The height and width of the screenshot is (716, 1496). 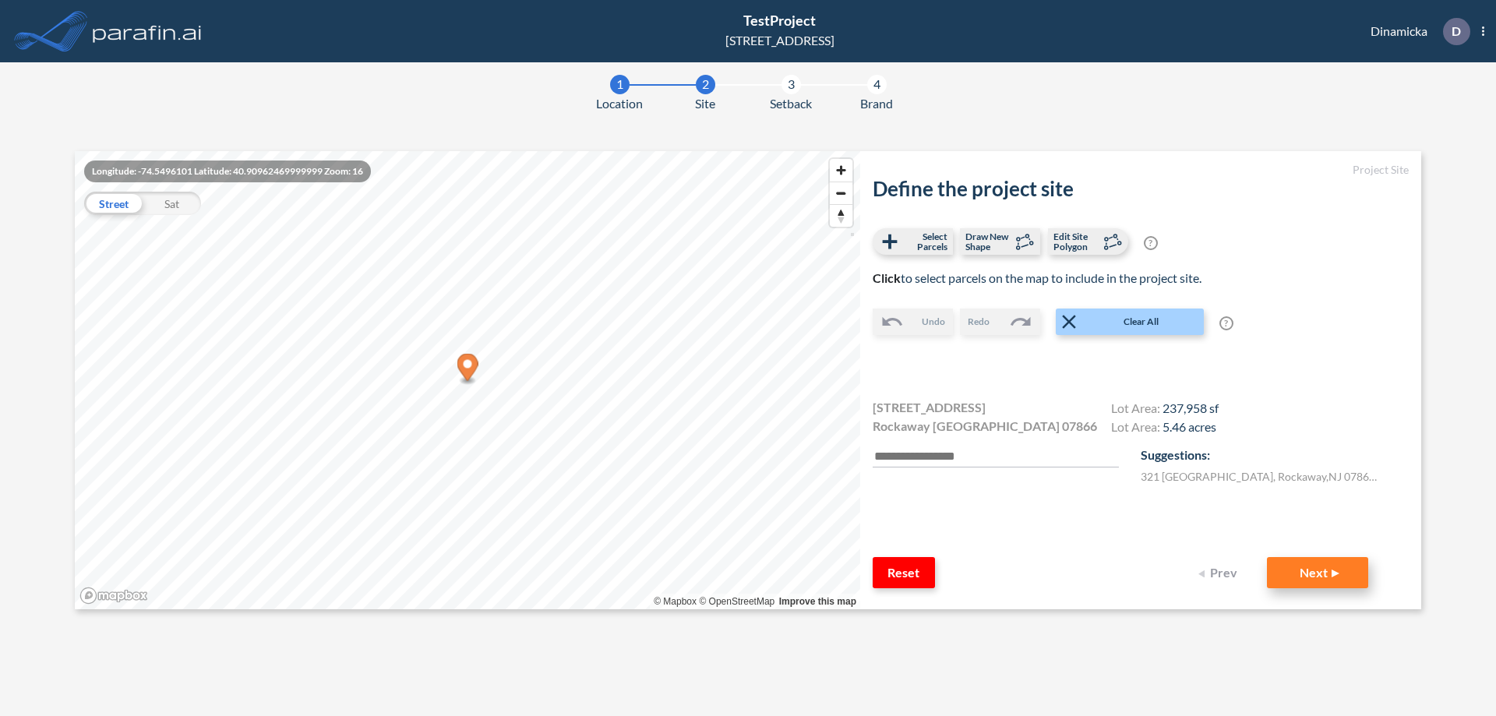 What do you see at coordinates (467, 369) in the screenshot?
I see `div: Map marker` at bounding box center [467, 369].